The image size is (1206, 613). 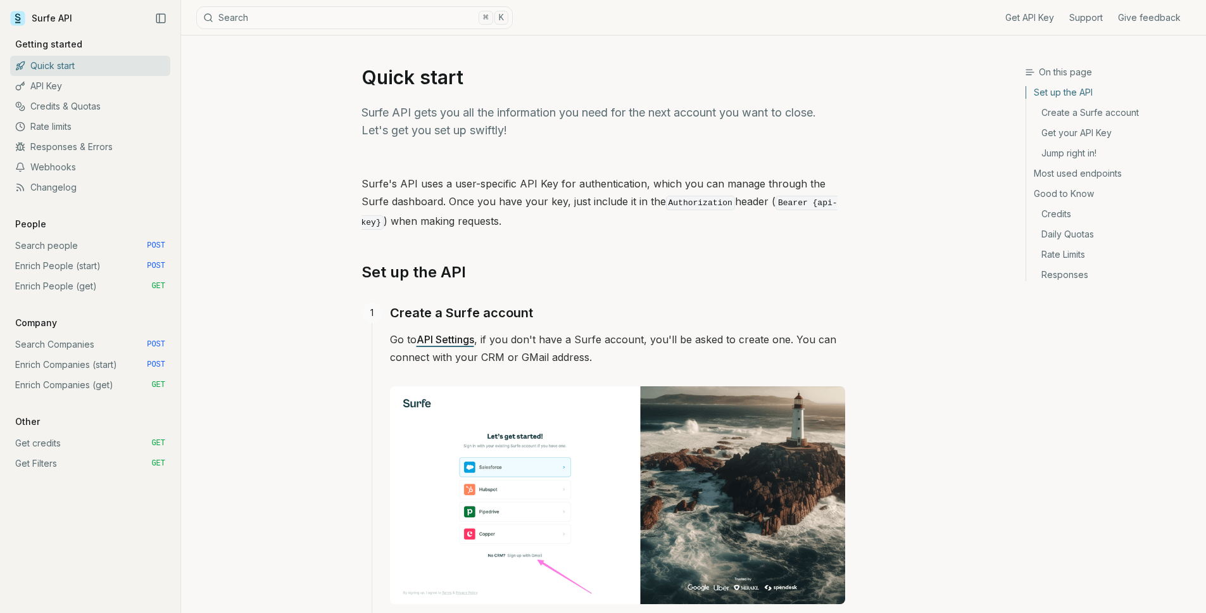 I want to click on a: Get credits GET, so click(x=90, y=443).